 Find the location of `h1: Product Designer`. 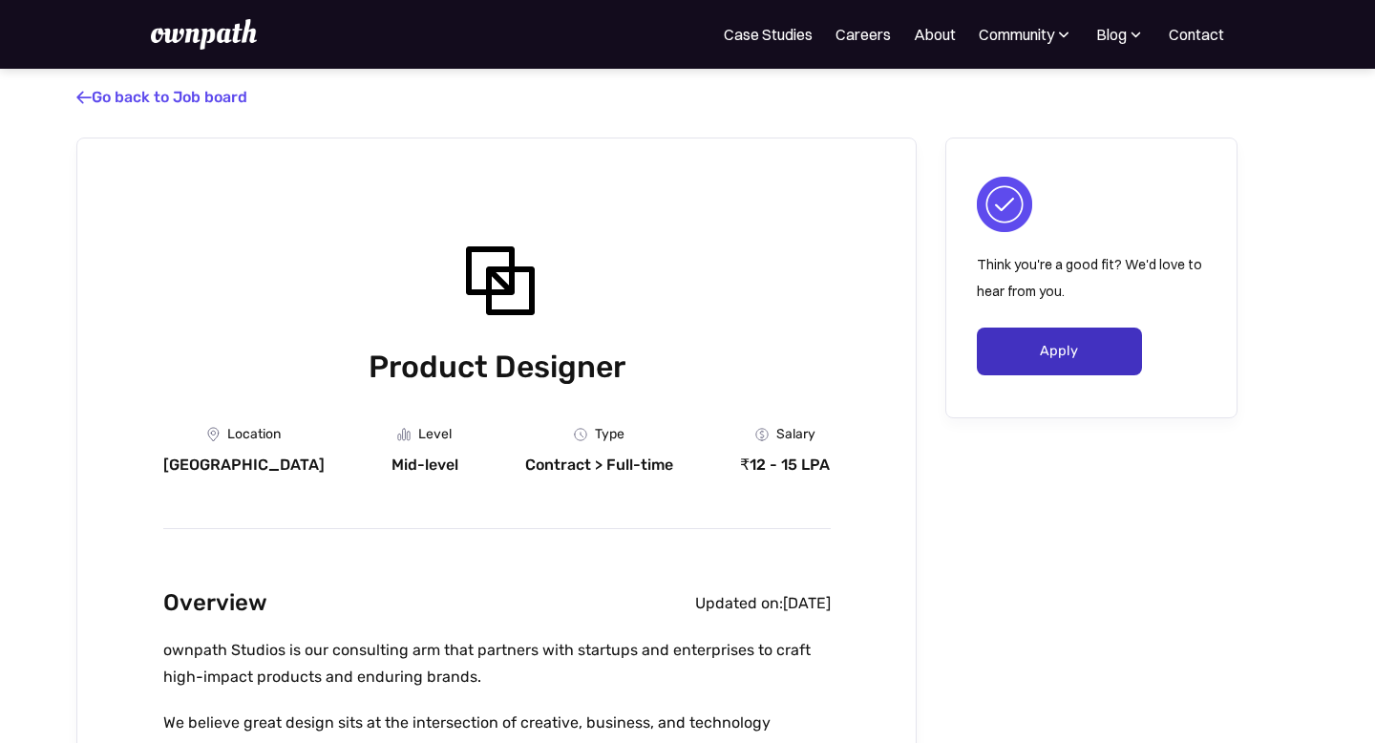

h1: Product Designer is located at coordinates (496, 367).